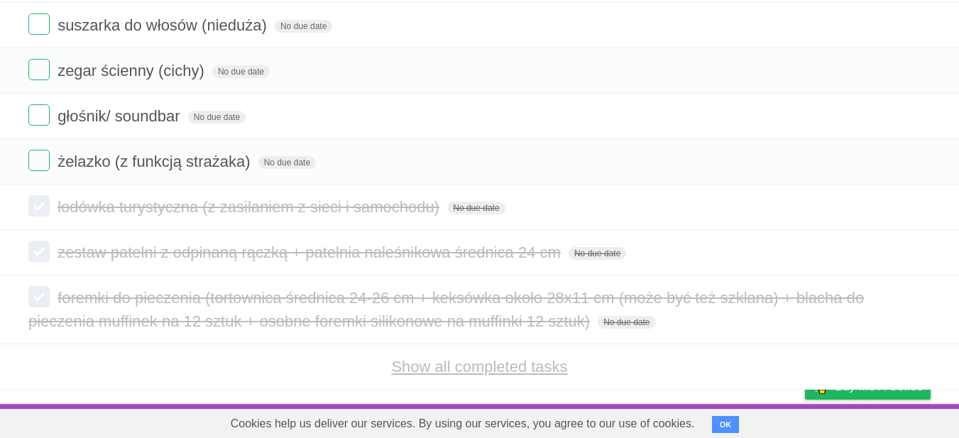 The width and height of the screenshot is (959, 438). Describe the element at coordinates (754, 421) in the screenshot. I see `a: Terms` at that location.